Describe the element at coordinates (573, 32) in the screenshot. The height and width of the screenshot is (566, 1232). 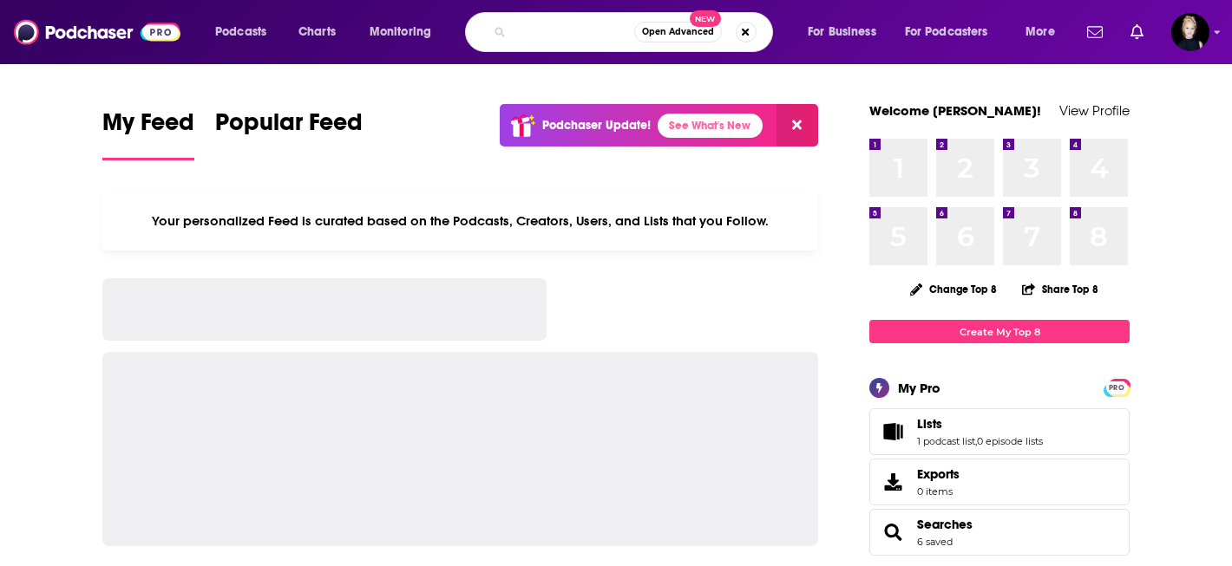
I see `input: Search podcasts, credits, & more...` at that location.